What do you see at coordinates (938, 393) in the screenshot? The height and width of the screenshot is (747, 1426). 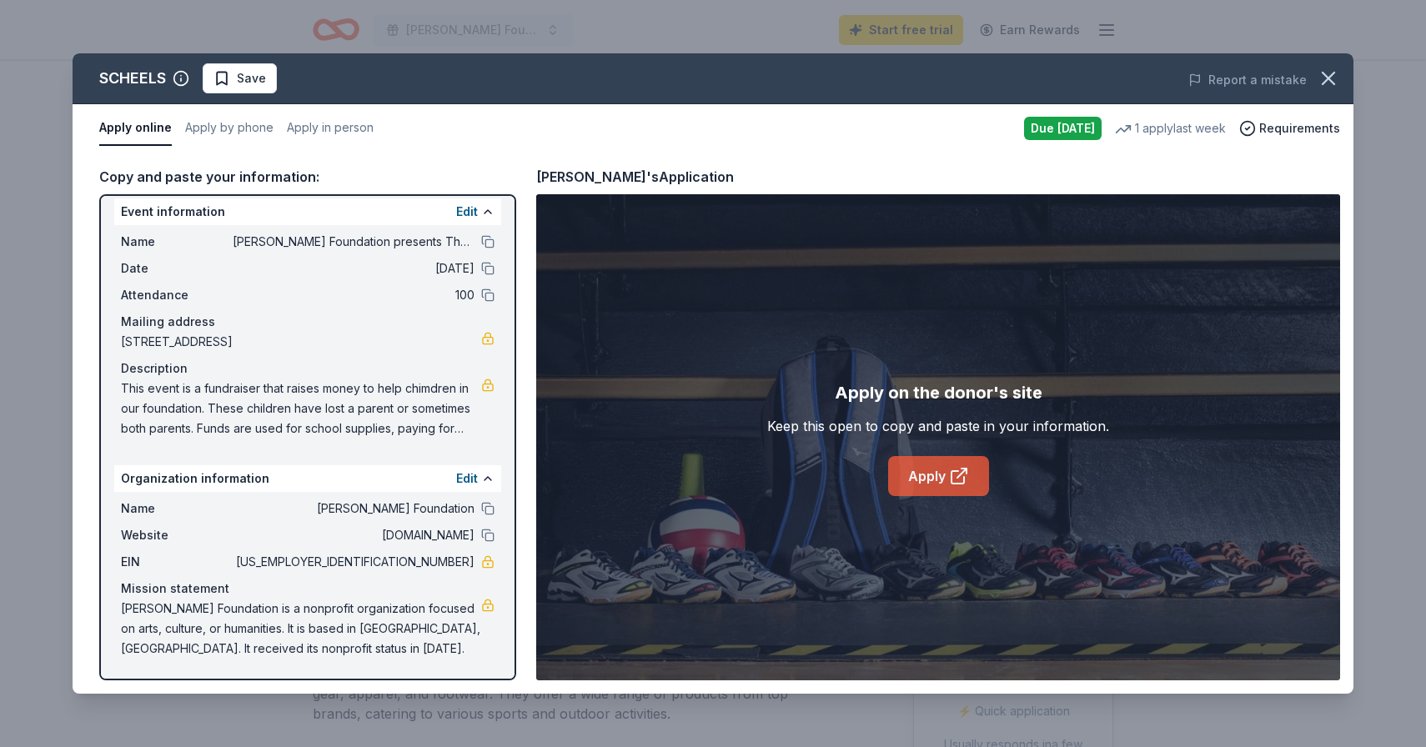 I see `div: Apply on the donor's site` at bounding box center [938, 393].